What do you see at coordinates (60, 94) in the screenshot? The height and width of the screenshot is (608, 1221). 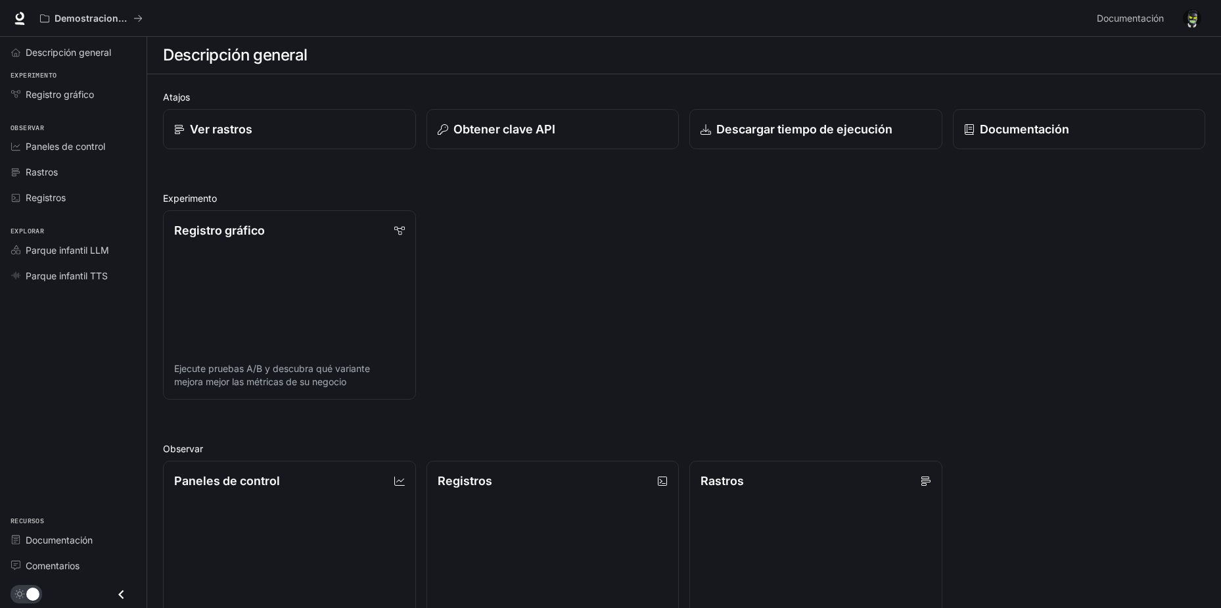 I see `span: Registro gráfico` at bounding box center [60, 94].